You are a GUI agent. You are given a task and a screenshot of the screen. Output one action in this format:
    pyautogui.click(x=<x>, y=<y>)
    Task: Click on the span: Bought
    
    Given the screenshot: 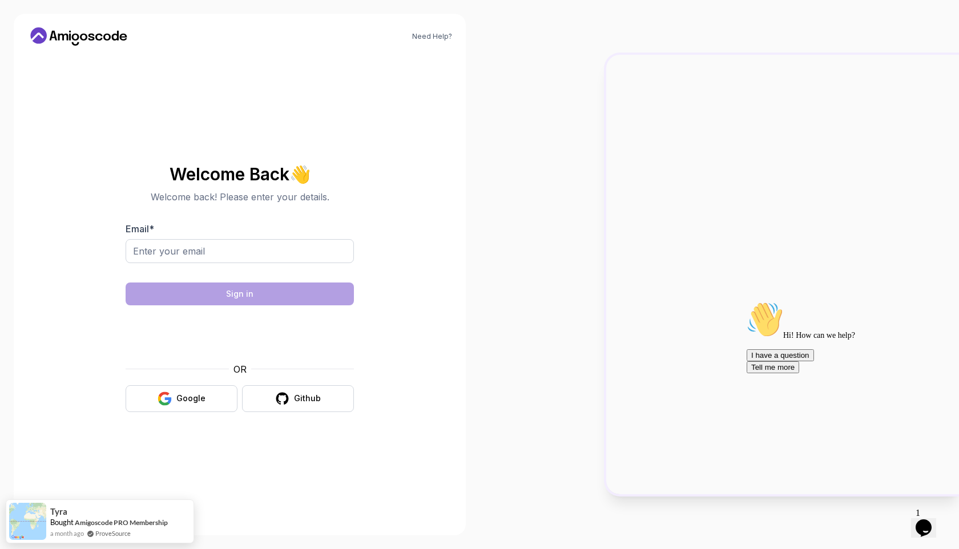 What is the action you would take?
    pyautogui.click(x=62, y=522)
    